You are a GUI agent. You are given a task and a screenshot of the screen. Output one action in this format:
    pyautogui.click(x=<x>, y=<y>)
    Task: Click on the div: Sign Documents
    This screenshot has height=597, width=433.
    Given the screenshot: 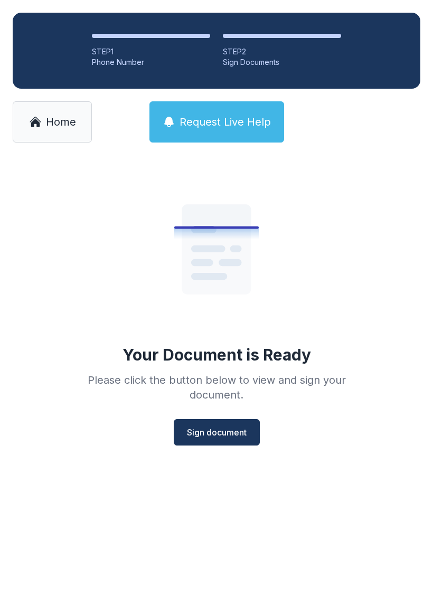 What is the action you would take?
    pyautogui.click(x=282, y=62)
    